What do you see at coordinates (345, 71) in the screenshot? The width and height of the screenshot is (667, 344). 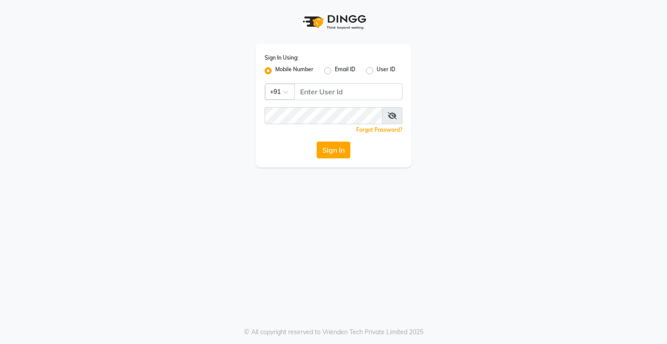 I see `label: Email ID` at bounding box center [345, 71].